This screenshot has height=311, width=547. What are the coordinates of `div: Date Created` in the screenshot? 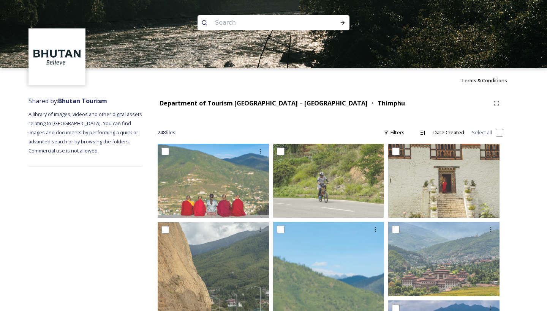 It's located at (449, 133).